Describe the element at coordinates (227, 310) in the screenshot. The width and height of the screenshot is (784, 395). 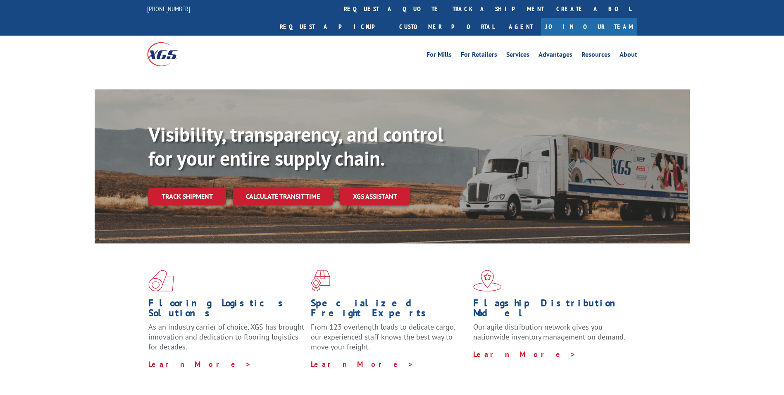
I see `h1: Flooring Logistics Solutions` at that location.